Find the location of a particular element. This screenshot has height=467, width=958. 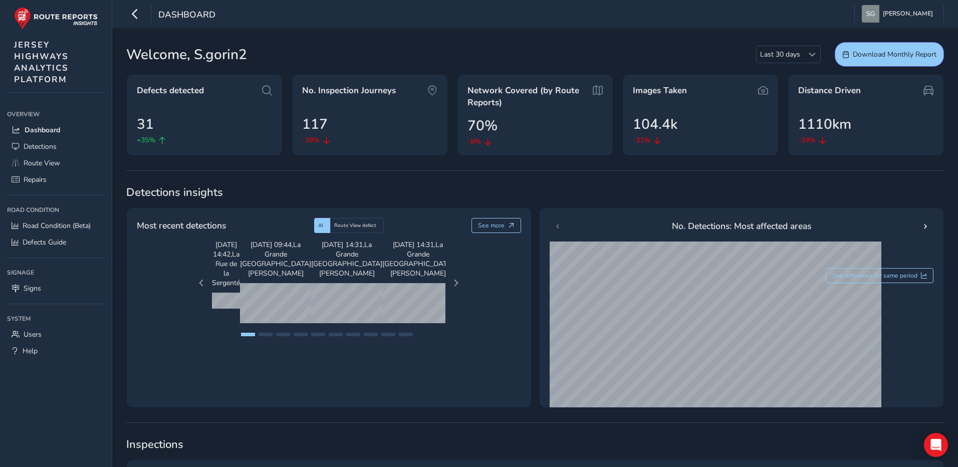

span: Help is located at coordinates (30, 351).